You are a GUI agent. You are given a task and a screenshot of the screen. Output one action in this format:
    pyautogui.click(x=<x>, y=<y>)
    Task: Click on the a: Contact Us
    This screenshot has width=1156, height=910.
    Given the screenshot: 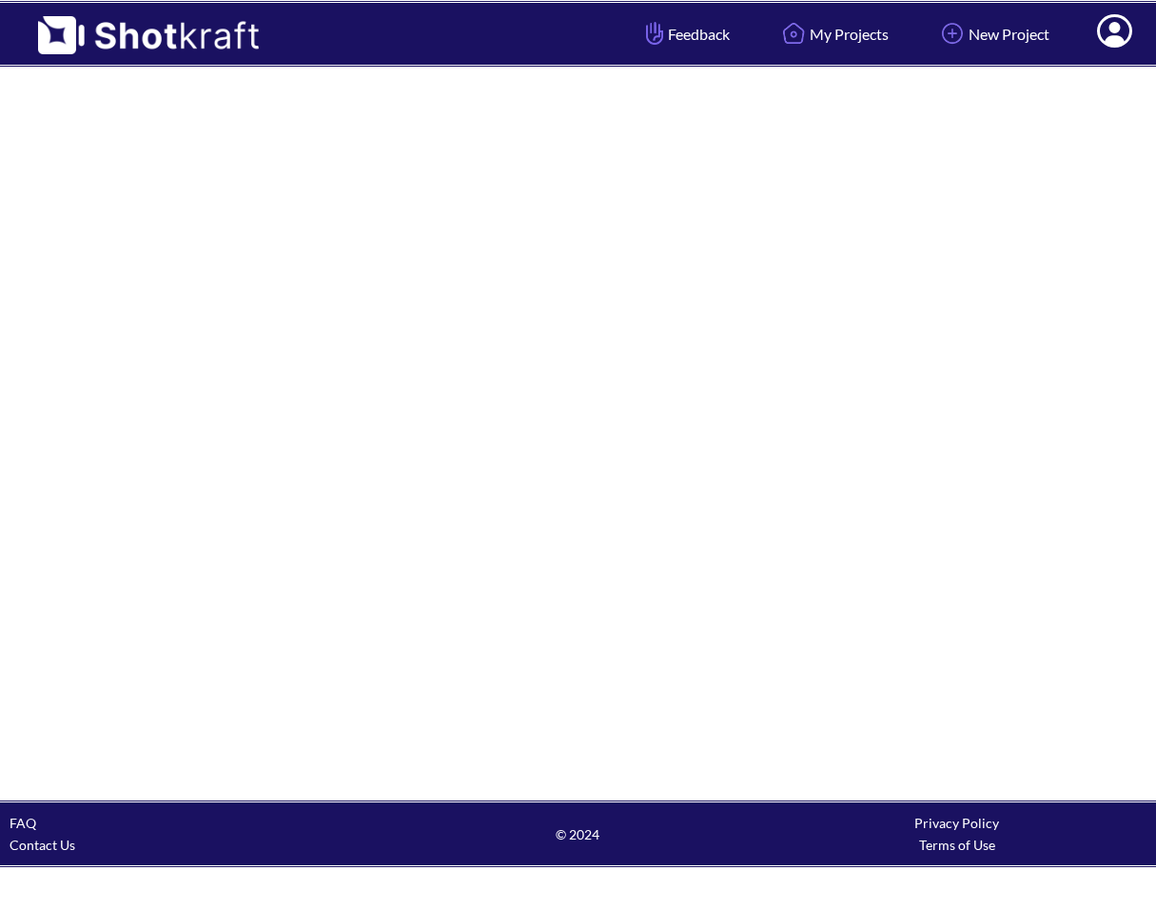 What is the action you would take?
    pyautogui.click(x=42, y=844)
    